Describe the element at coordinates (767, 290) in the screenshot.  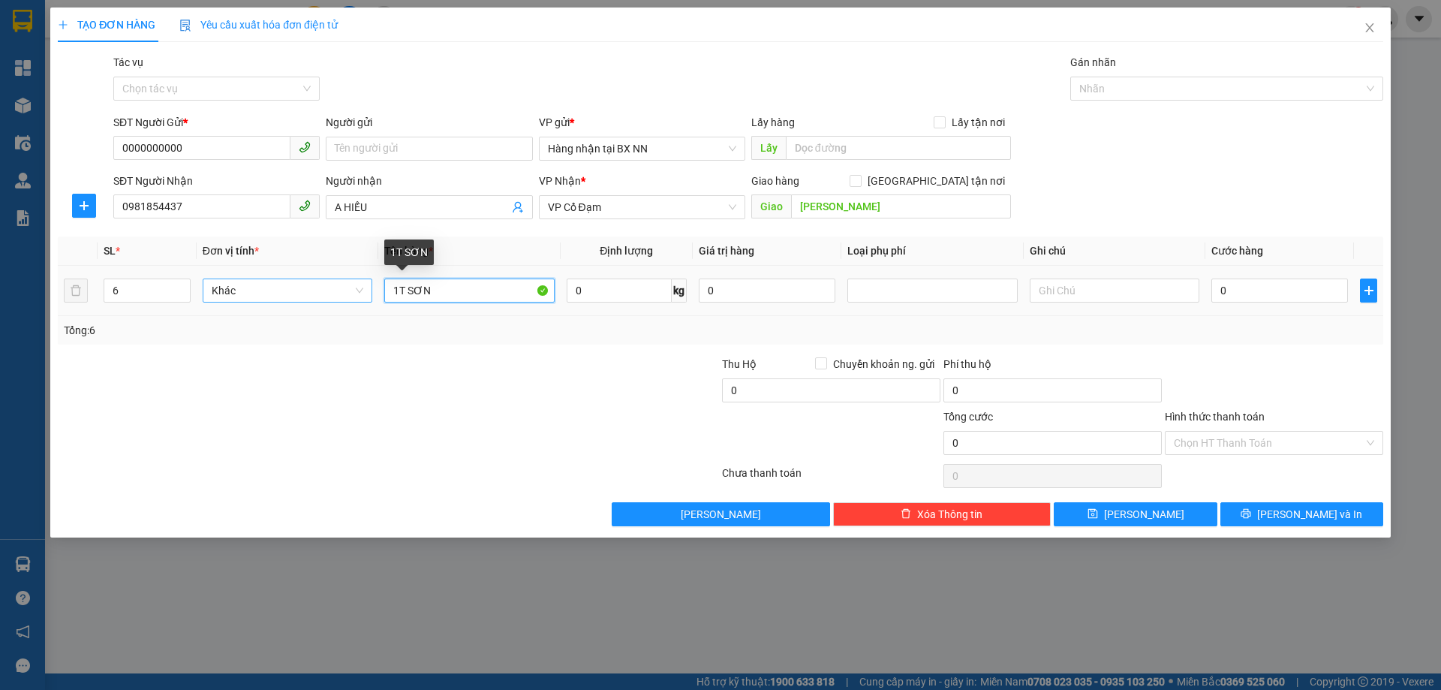
I see `input: 0` at that location.